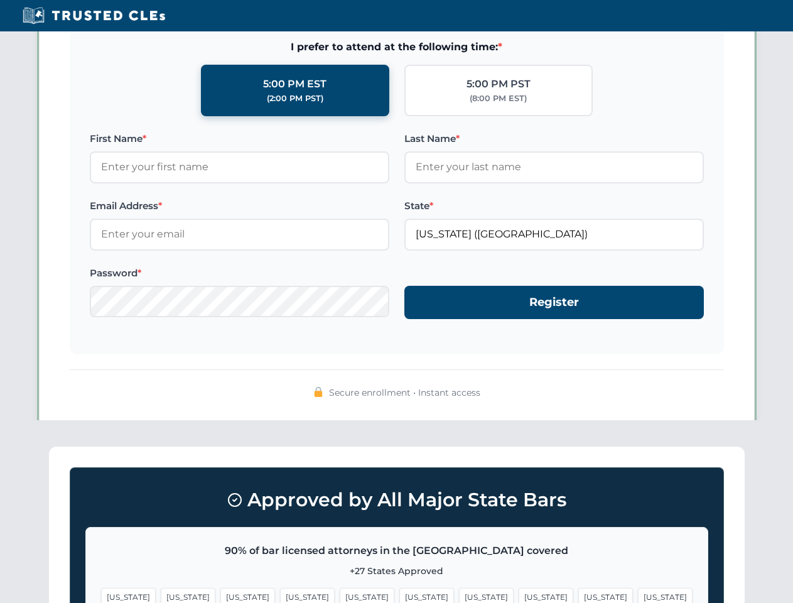 This screenshot has width=793, height=603. I want to click on label: State, so click(554, 206).